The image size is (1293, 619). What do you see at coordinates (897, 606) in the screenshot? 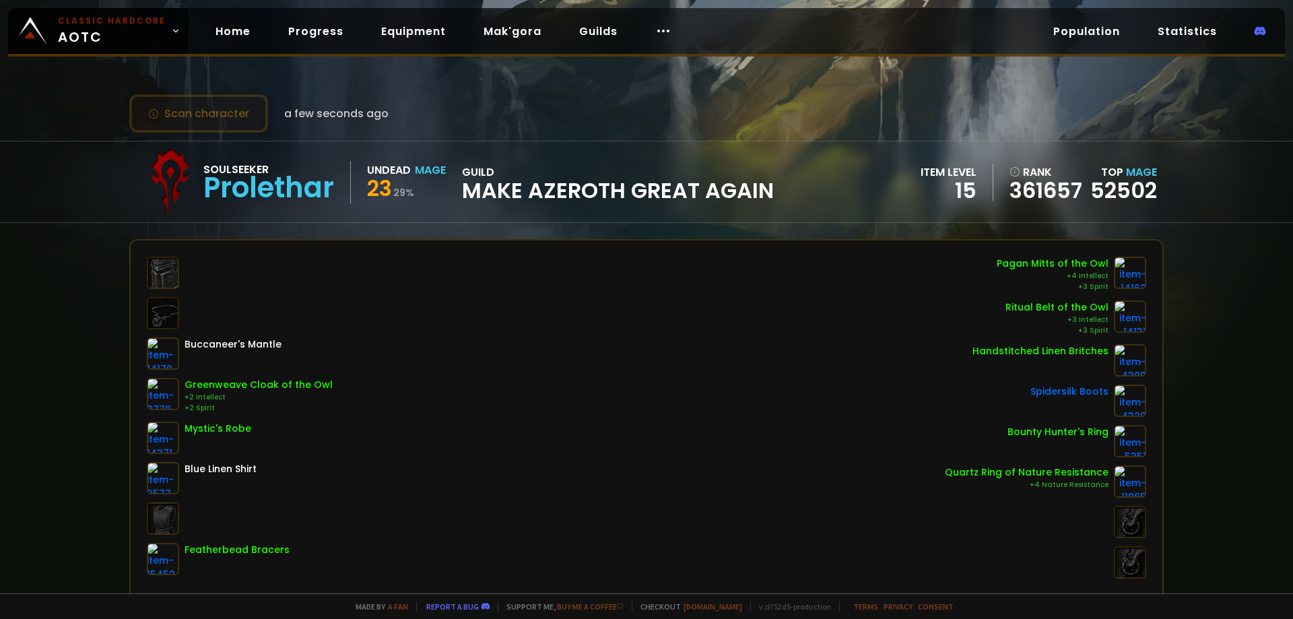
I see `a: Privacy` at bounding box center [897, 606].